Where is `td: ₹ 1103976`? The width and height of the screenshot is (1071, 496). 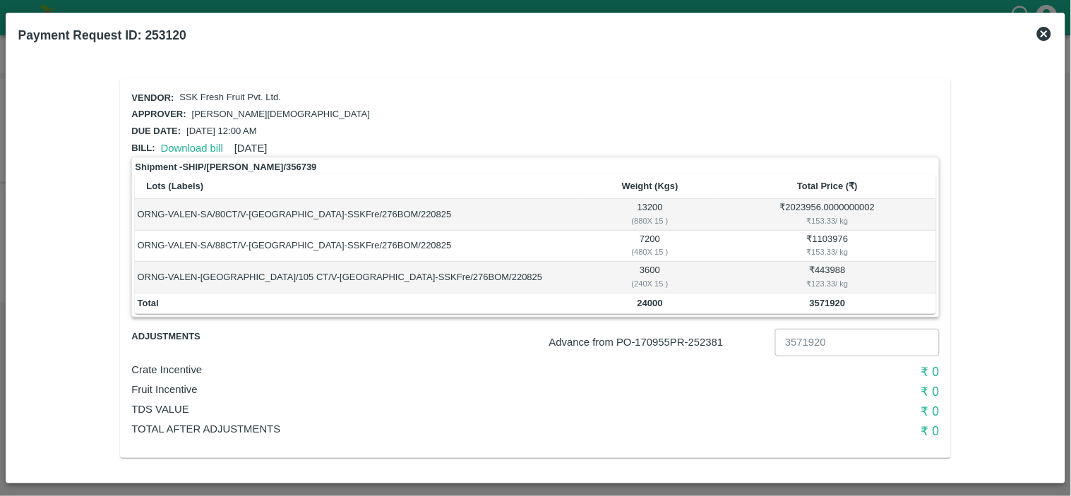 td: ₹ 1103976 is located at coordinates (827, 246).